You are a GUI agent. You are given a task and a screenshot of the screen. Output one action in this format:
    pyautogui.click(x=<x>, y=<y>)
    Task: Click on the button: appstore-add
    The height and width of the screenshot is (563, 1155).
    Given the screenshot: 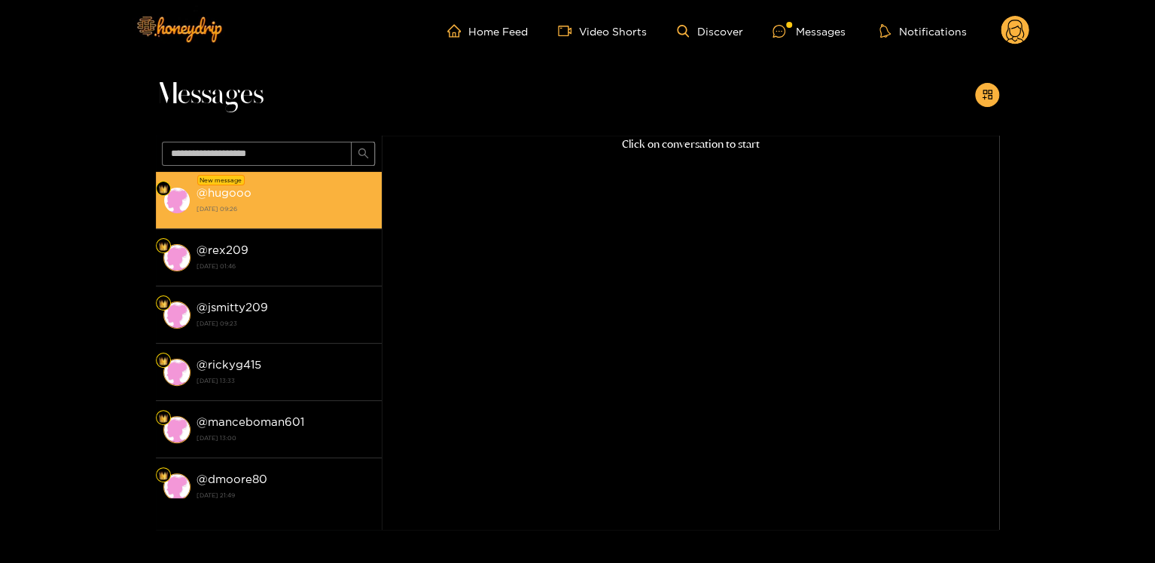 What is the action you would take?
    pyautogui.click(x=988, y=95)
    